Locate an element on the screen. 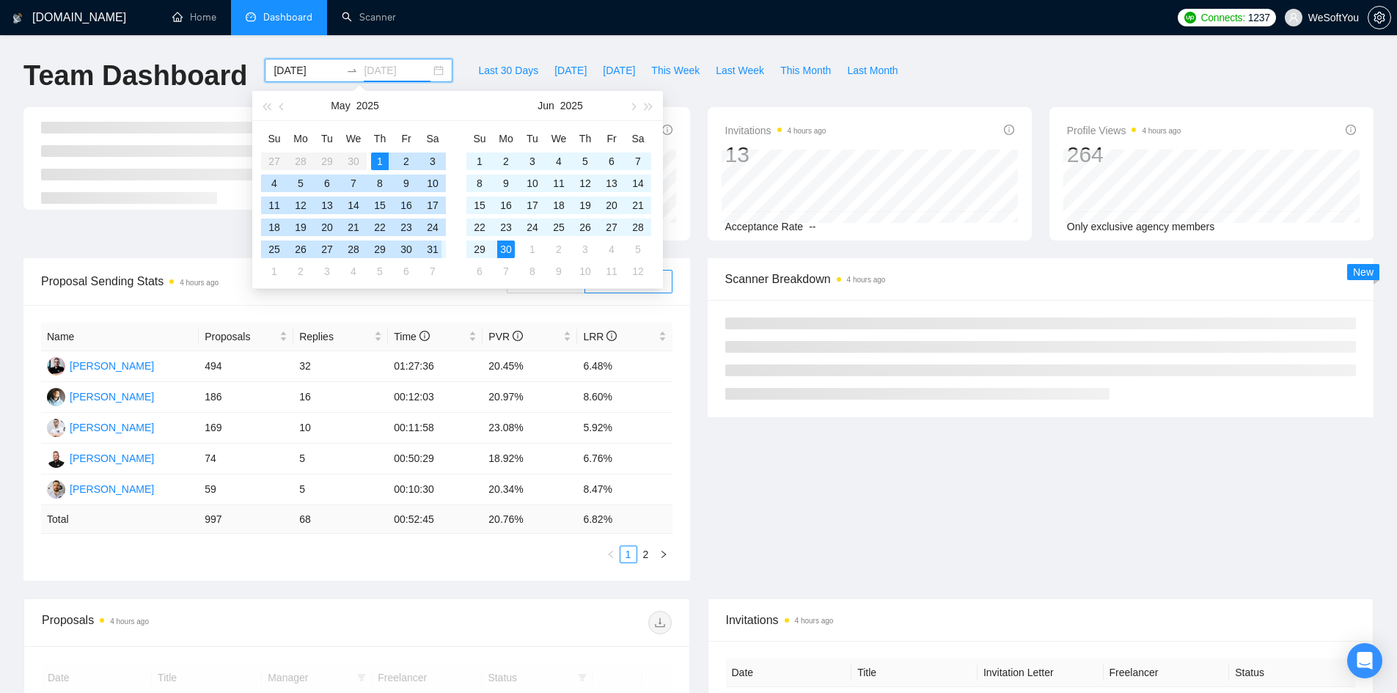 This screenshot has height=693, width=1397. span: Scanner Breakdown is located at coordinates (1041, 279).